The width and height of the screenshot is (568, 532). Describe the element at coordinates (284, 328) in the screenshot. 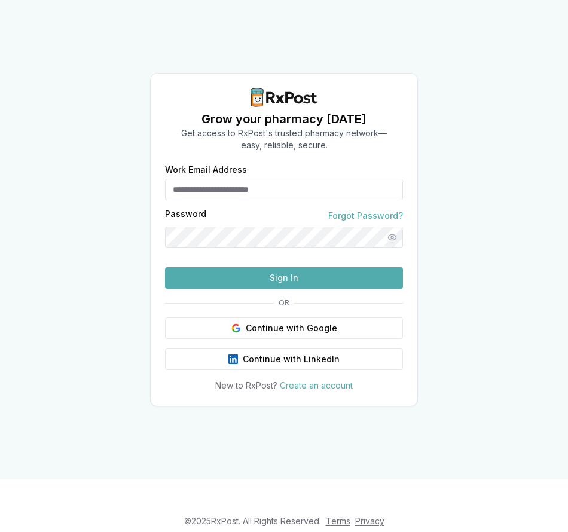

I see `button: Continue with Google` at that location.